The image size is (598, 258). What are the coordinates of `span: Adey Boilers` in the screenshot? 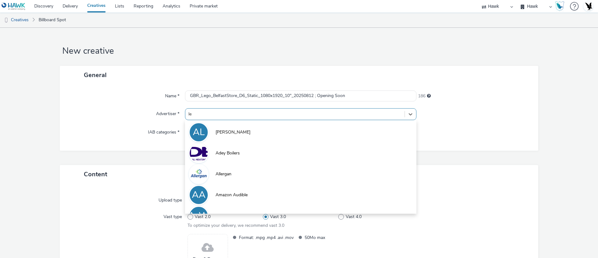 It's located at (228, 153).